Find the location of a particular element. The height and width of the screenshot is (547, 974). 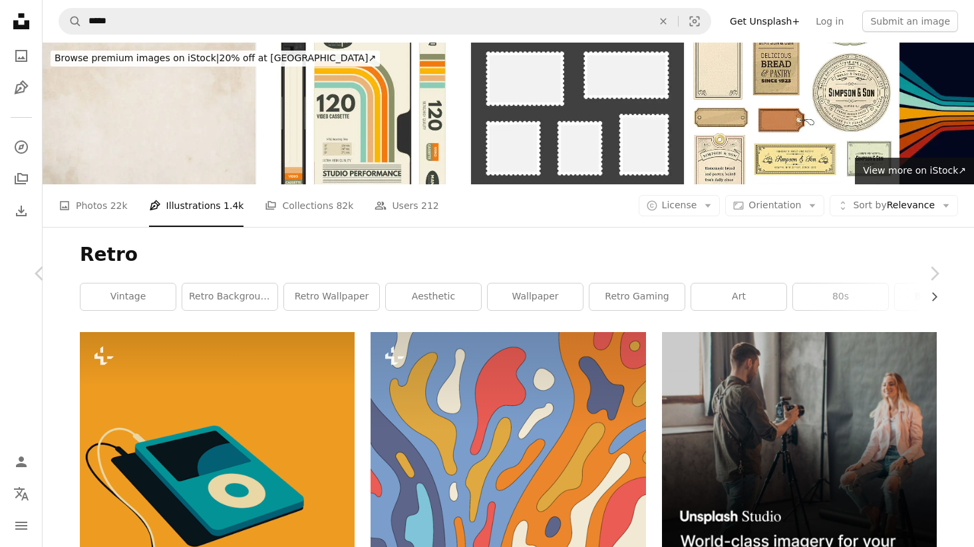

button: Orientation is located at coordinates (775, 206).